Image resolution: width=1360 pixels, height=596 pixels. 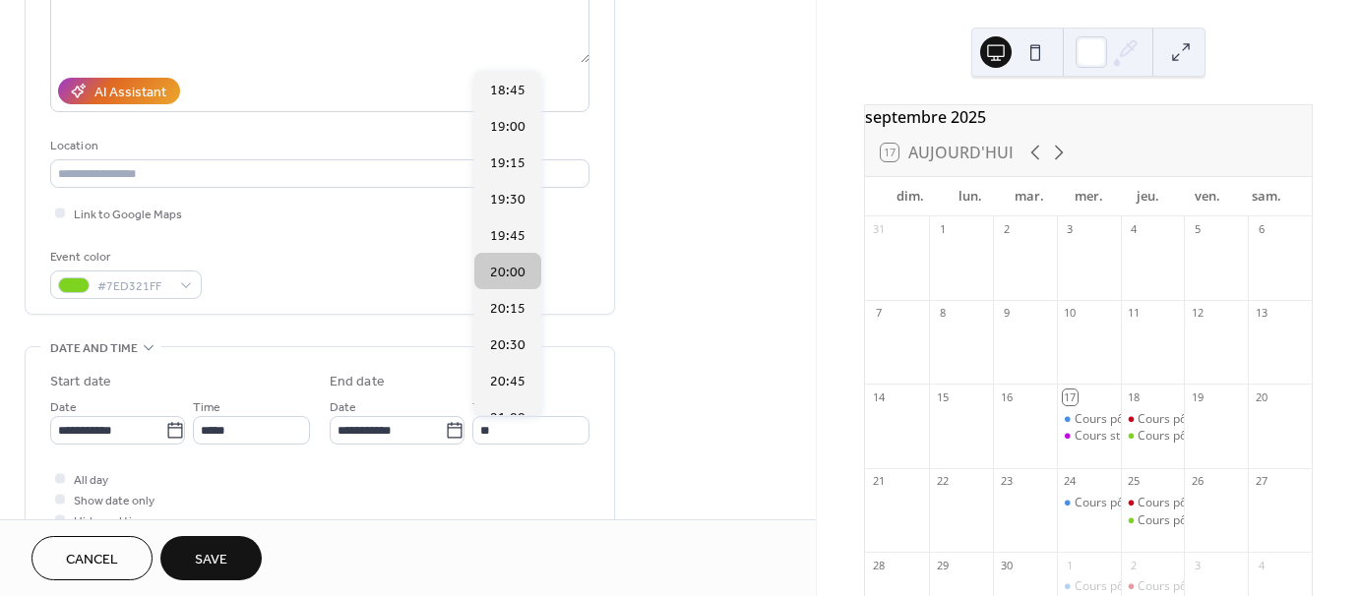 I want to click on span: 20:30, so click(x=508, y=345).